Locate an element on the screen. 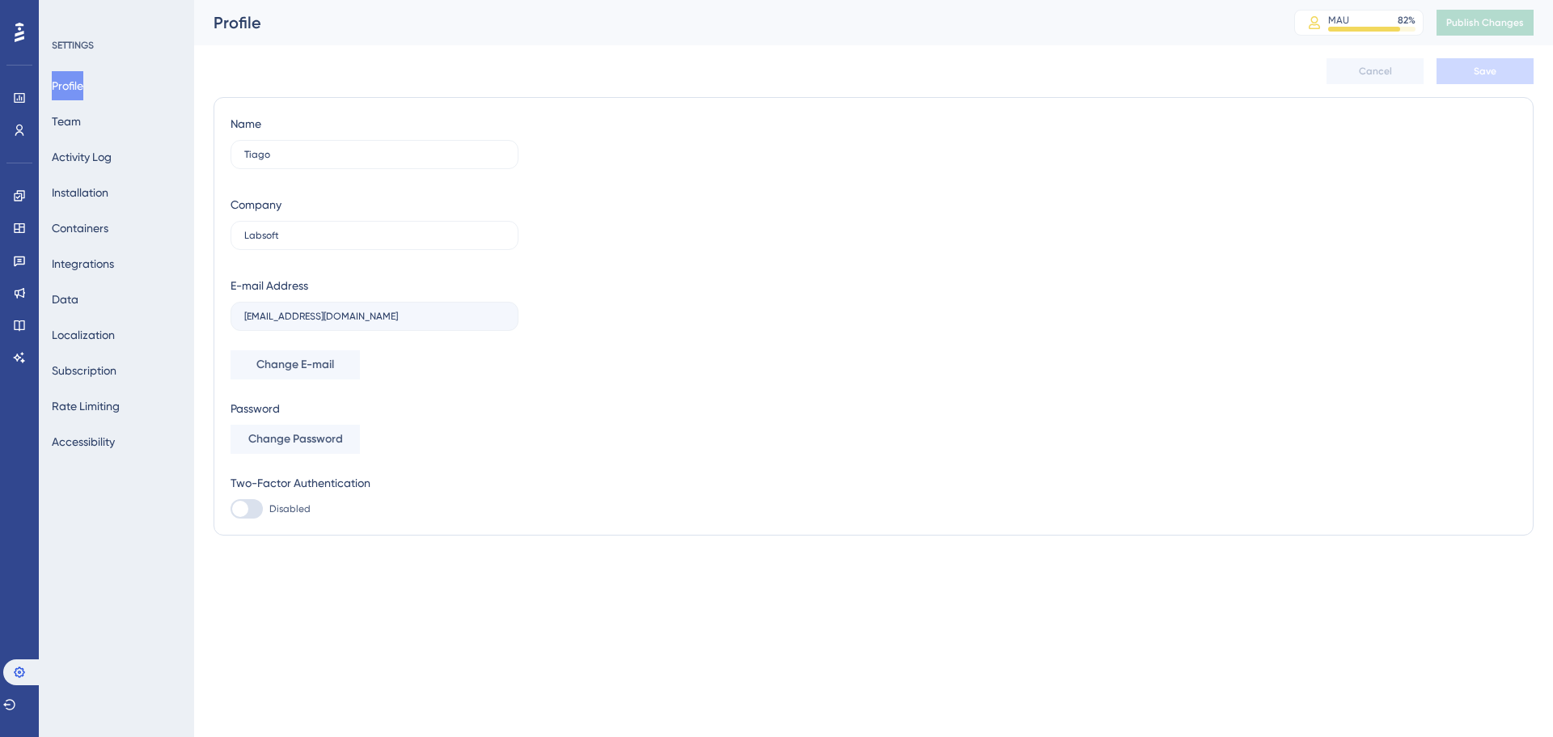 This screenshot has height=737, width=1553. span: Change Password is located at coordinates (295, 439).